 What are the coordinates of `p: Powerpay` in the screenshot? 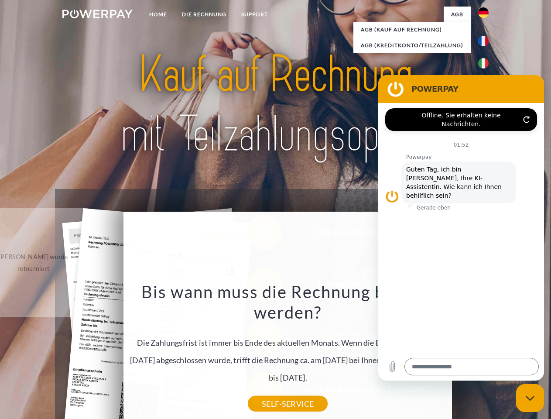 It's located at (97, 82).